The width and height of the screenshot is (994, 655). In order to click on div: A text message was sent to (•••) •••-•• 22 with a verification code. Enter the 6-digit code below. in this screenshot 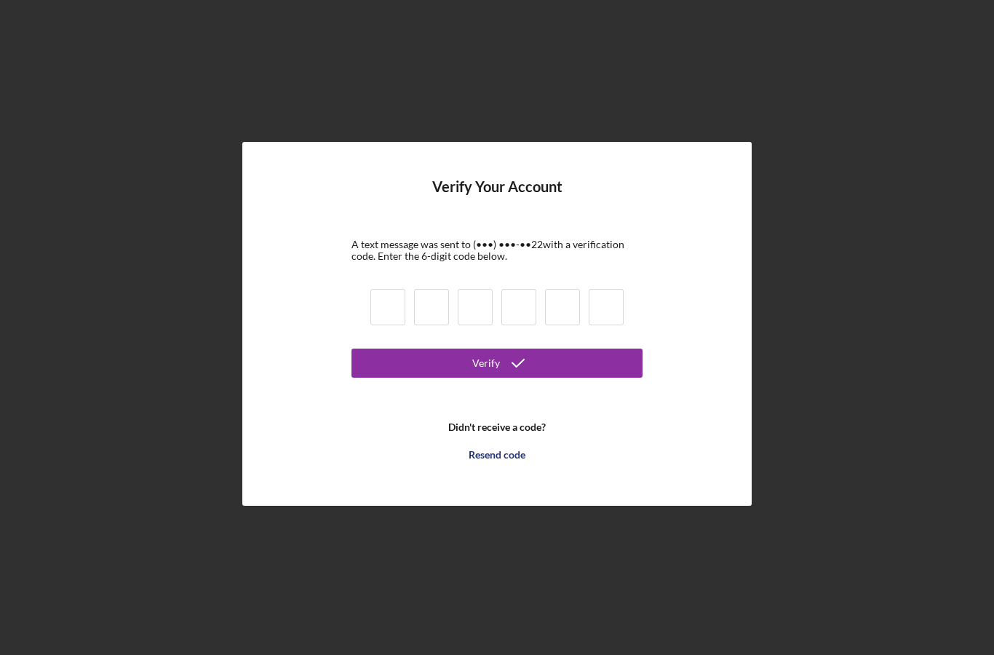, I will do `click(497, 250)`.